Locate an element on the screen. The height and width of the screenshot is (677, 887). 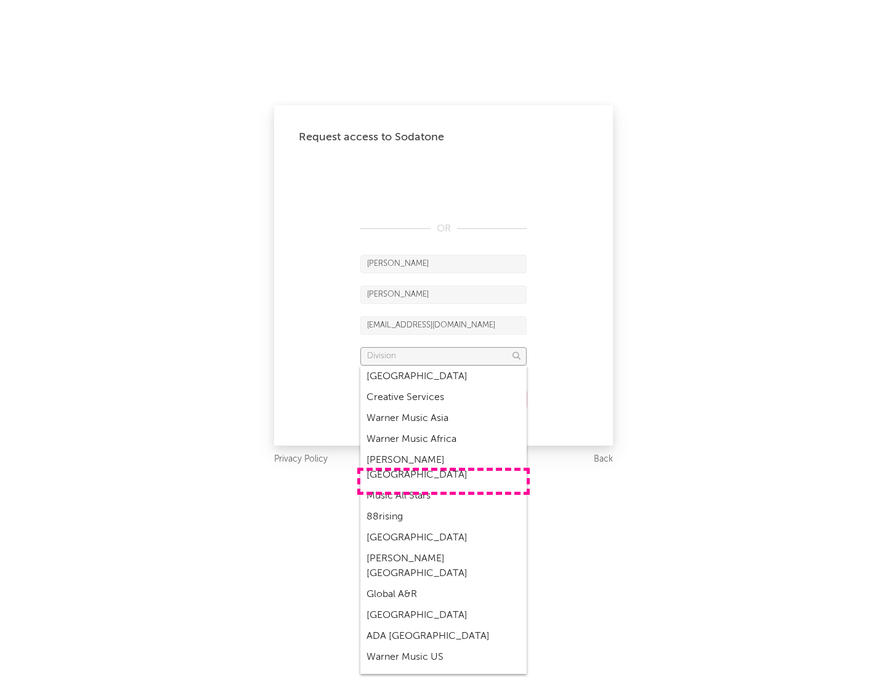
input: Division is located at coordinates (443, 356).